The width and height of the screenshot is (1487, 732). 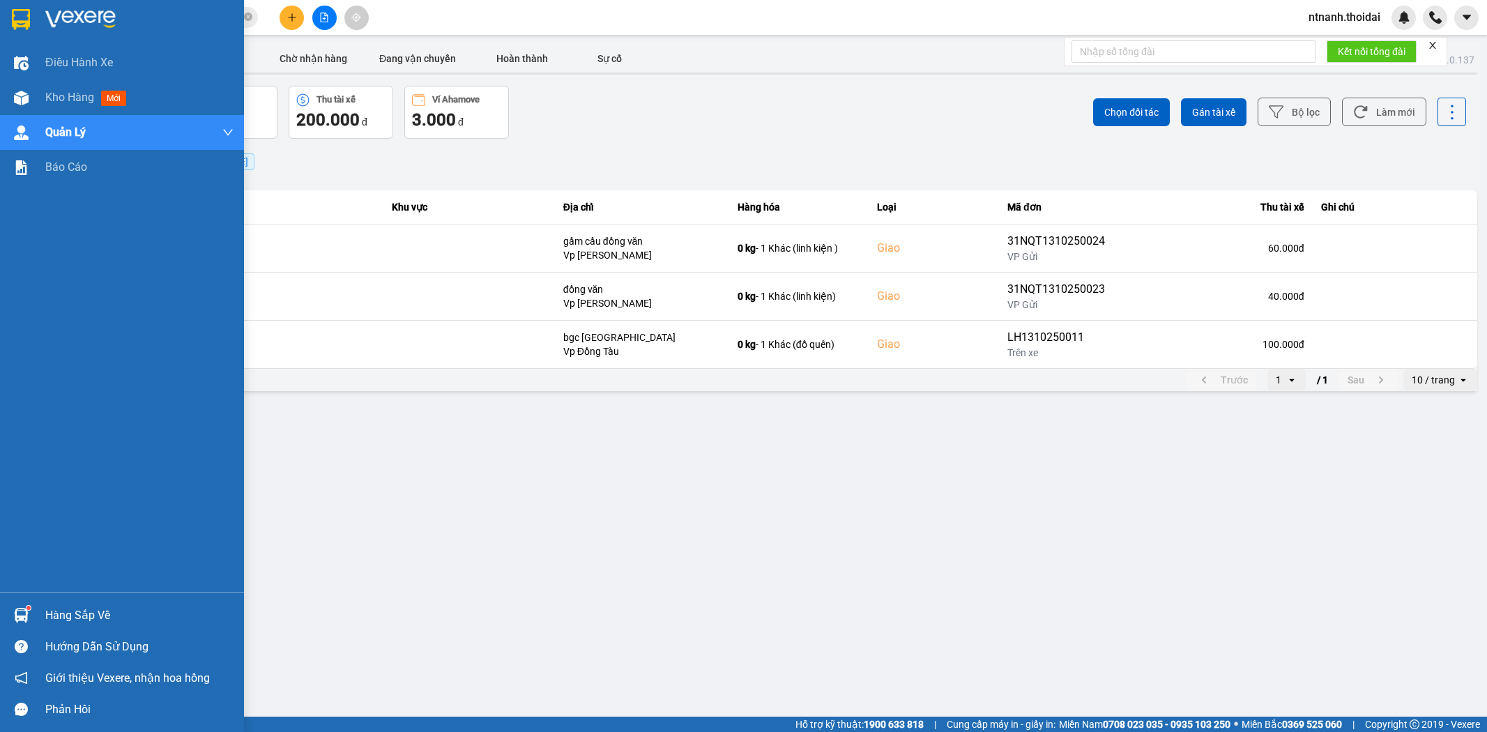 What do you see at coordinates (1056, 337) in the screenshot?
I see `div: LH1310250011` at bounding box center [1056, 337].